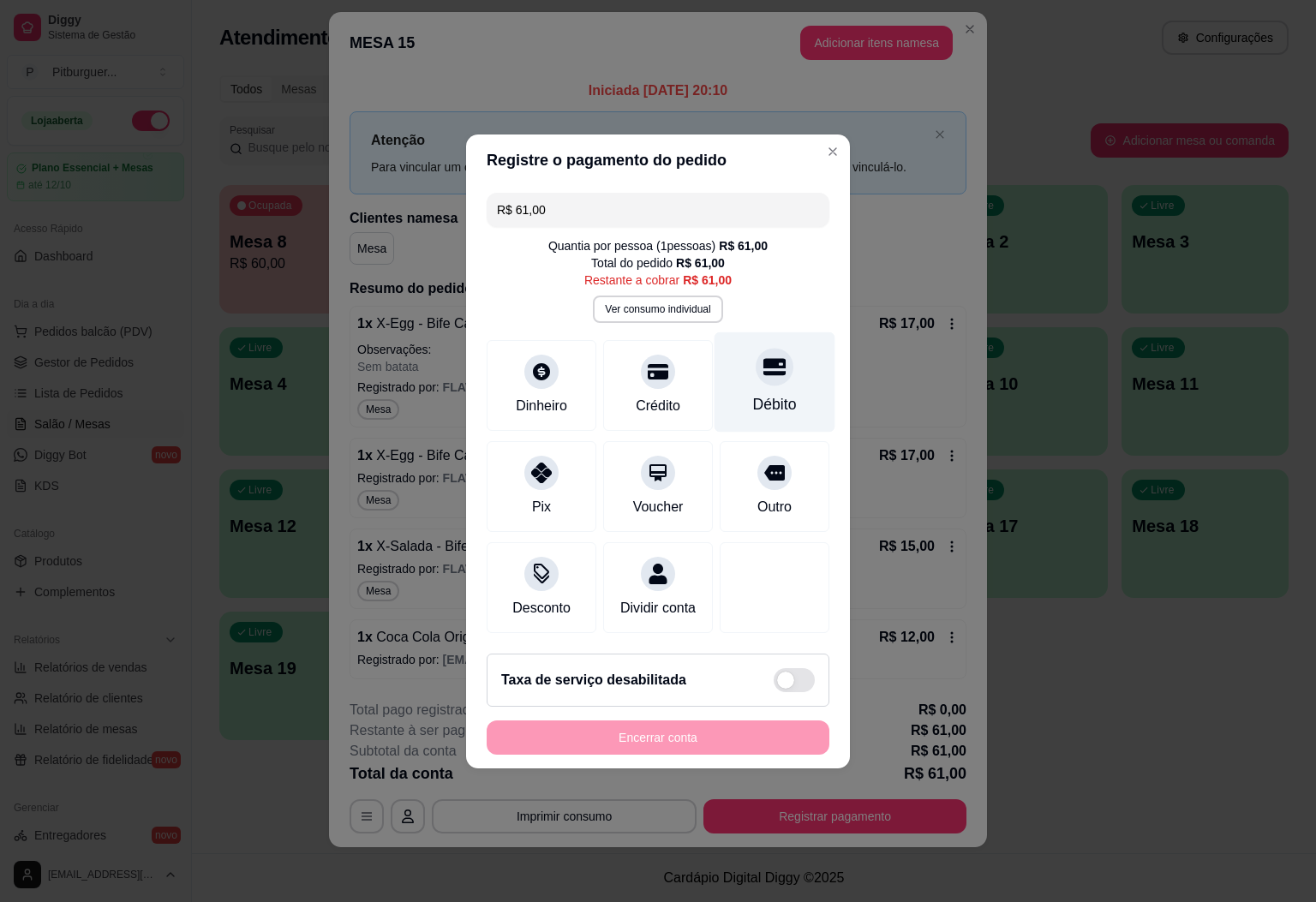 This screenshot has width=1316, height=902. What do you see at coordinates (594, 680) in the screenshot?
I see `h2: Taxa de serviço desabilitada` at bounding box center [594, 680].